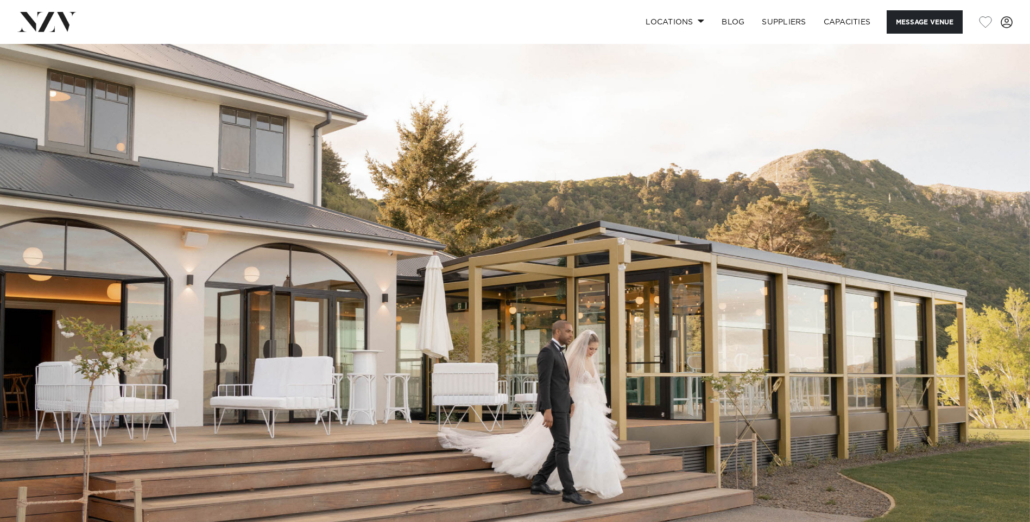 This screenshot has height=522, width=1030. Describe the element at coordinates (925, 22) in the screenshot. I see `button: Message Venue` at that location.